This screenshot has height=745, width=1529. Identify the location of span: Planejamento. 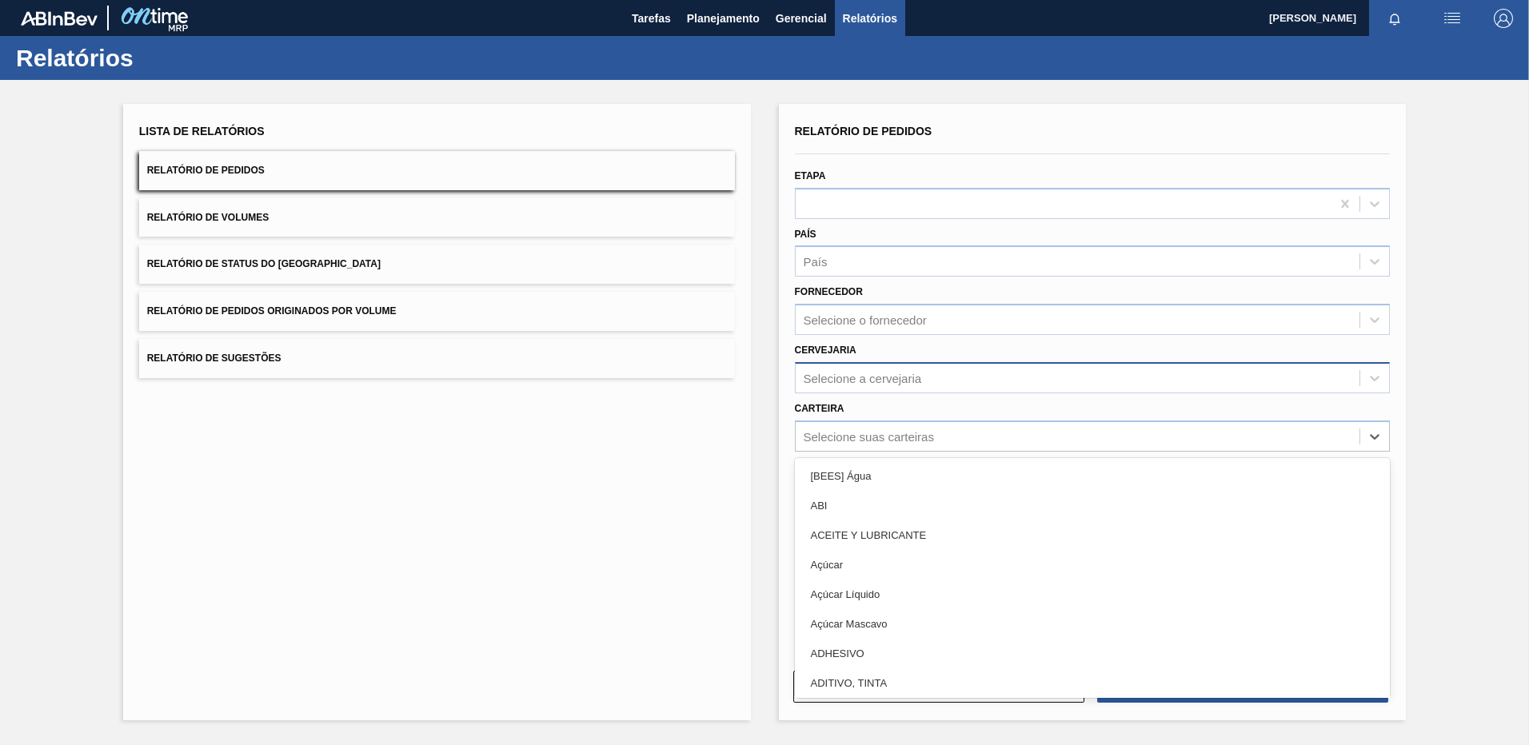
(723, 18).